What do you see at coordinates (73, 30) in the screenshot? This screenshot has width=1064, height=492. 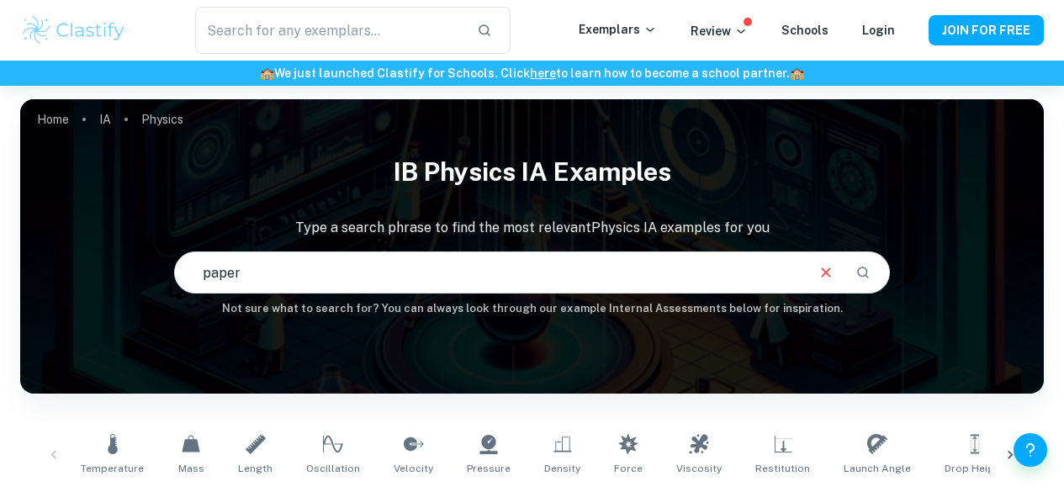 I see `img: Clastify logo` at bounding box center [73, 30].